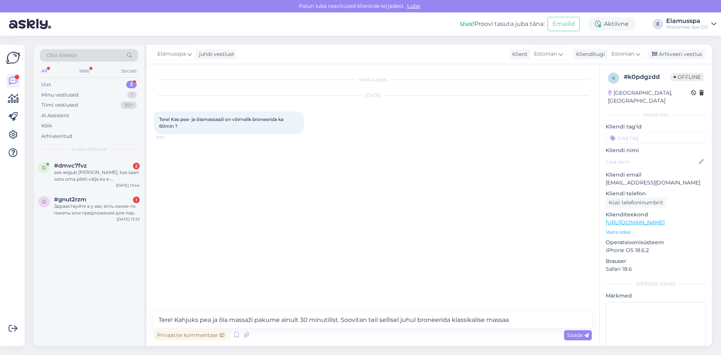  I want to click on div: # k0pdgzdd, so click(647, 77).